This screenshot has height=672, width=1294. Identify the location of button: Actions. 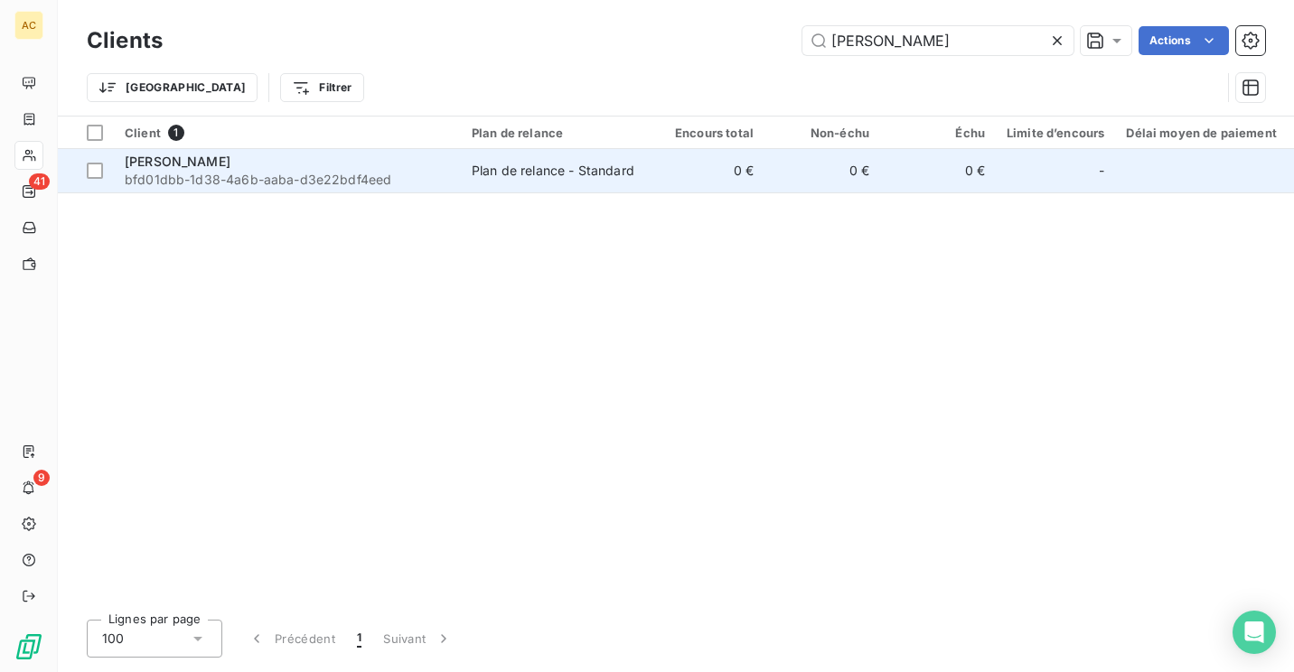
(1184, 41).